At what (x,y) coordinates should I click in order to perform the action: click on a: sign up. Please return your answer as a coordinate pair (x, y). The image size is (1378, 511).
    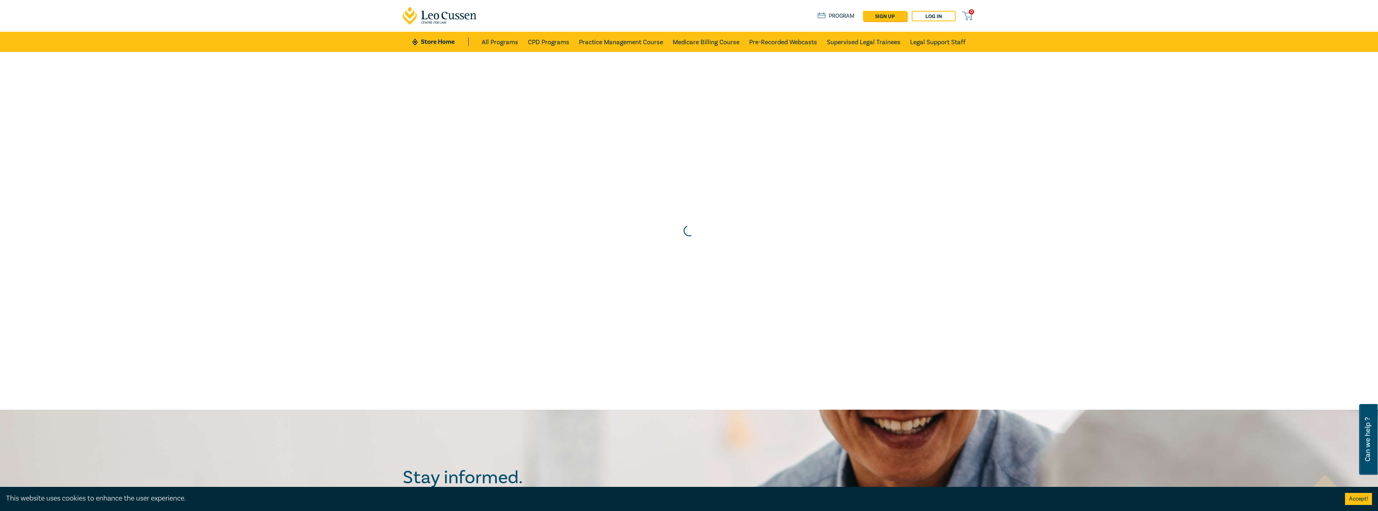
    Looking at the image, I should click on (884, 16).